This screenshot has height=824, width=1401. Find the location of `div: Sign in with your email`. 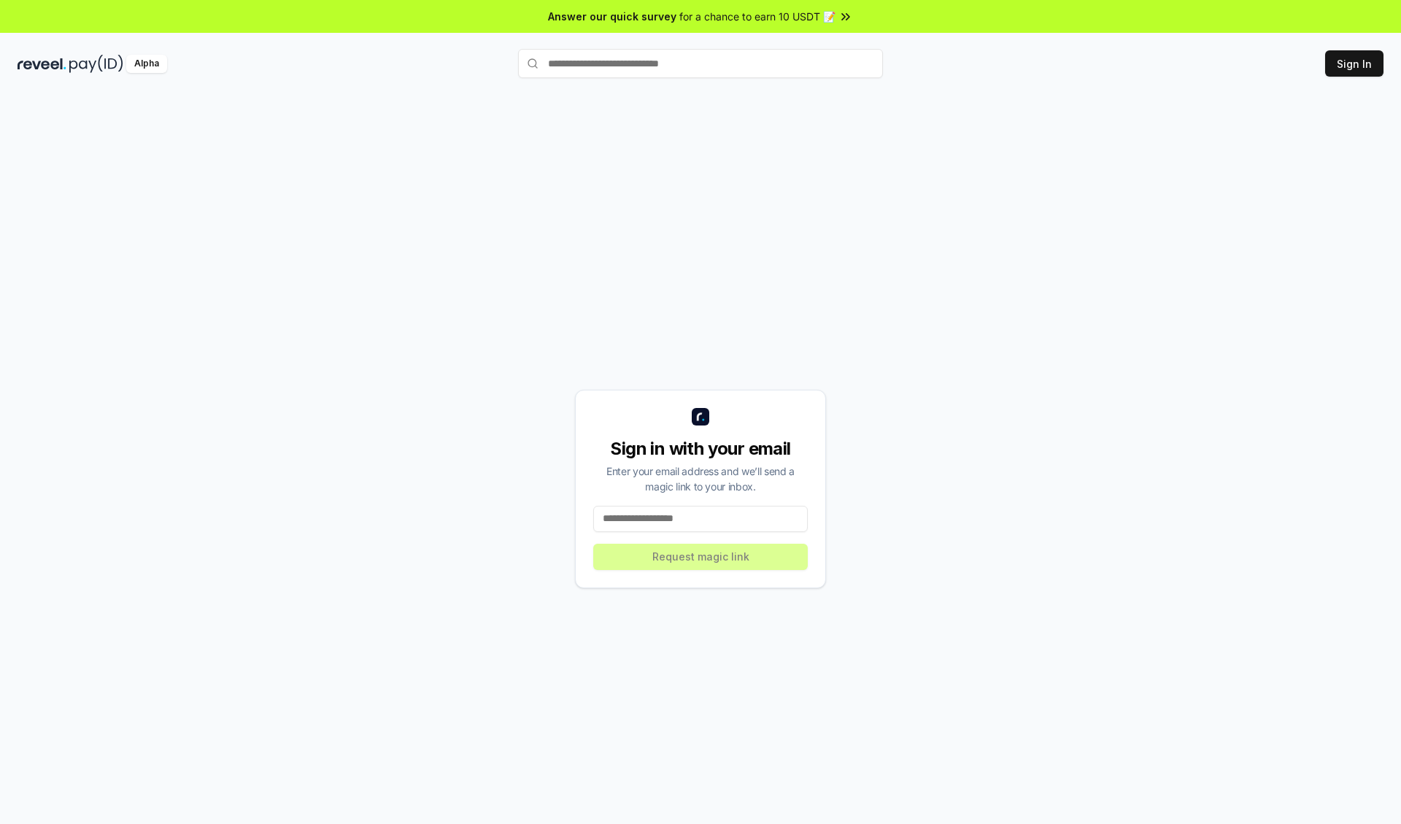

div: Sign in with your email is located at coordinates (700, 449).